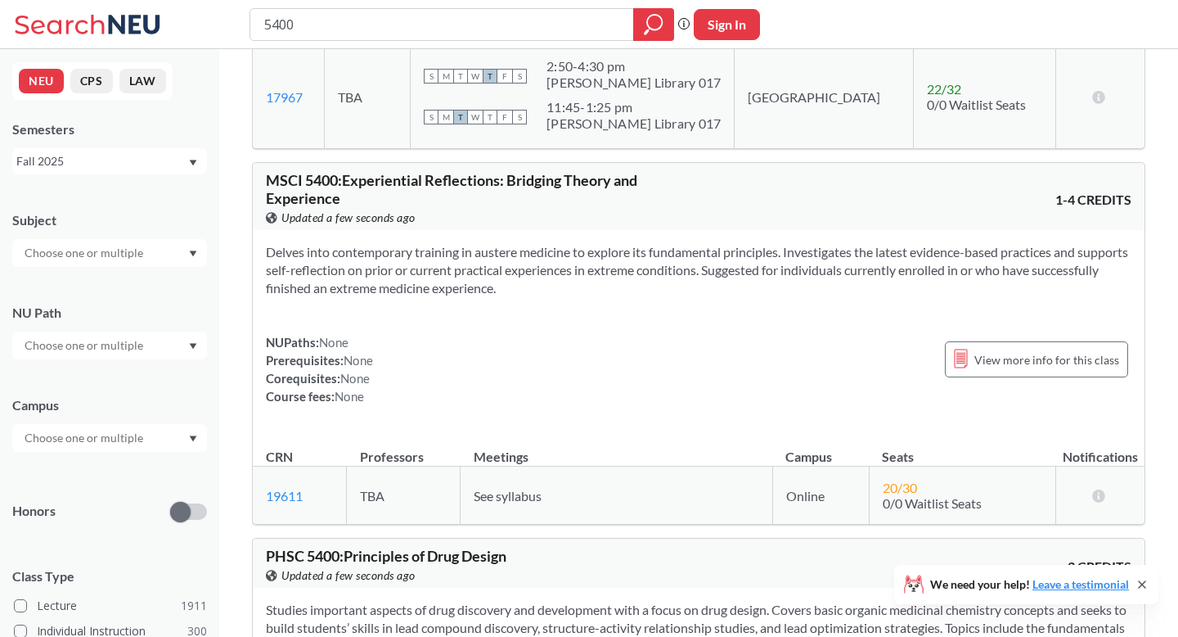 The width and height of the screenshot is (1178, 637). Describe the element at coordinates (41, 81) in the screenshot. I see `button: NEU` at that location.